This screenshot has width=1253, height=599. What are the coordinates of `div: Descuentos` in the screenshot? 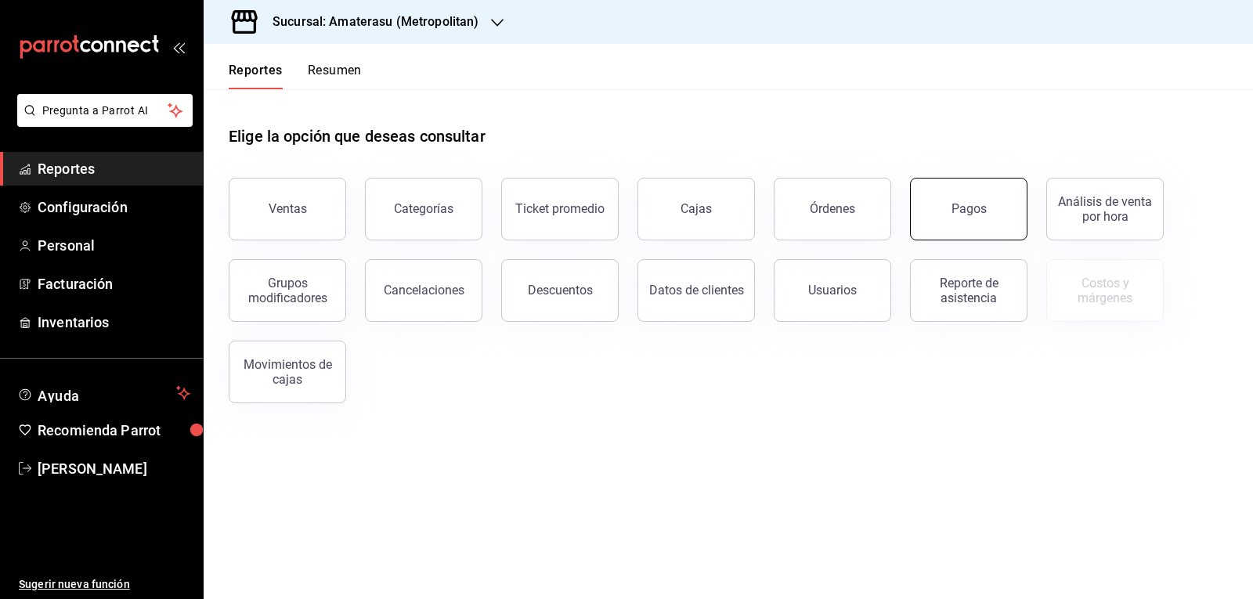 It's located at (560, 290).